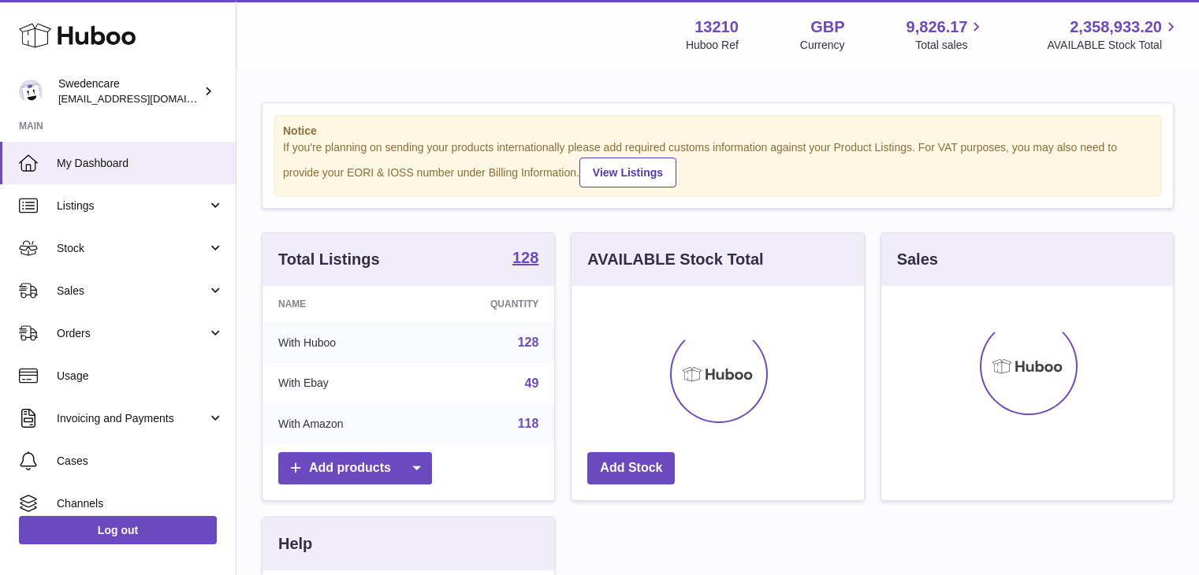  I want to click on td: With Ebay, so click(342, 384).